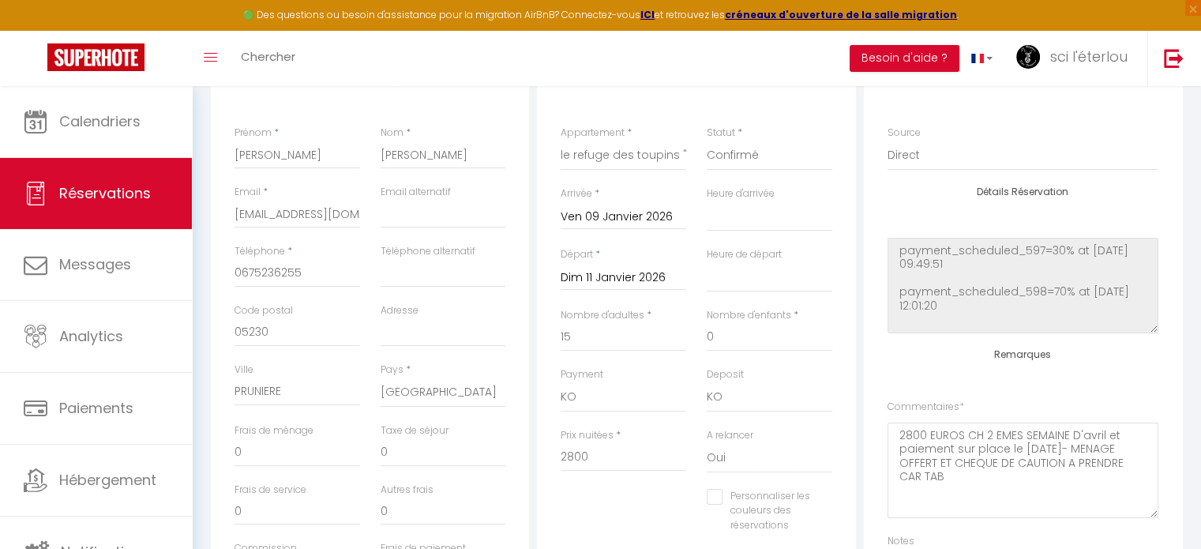  What do you see at coordinates (36, 30) in the screenshot?
I see `button: Ouvrir le widget de chat LiveChat` at bounding box center [36, 30].